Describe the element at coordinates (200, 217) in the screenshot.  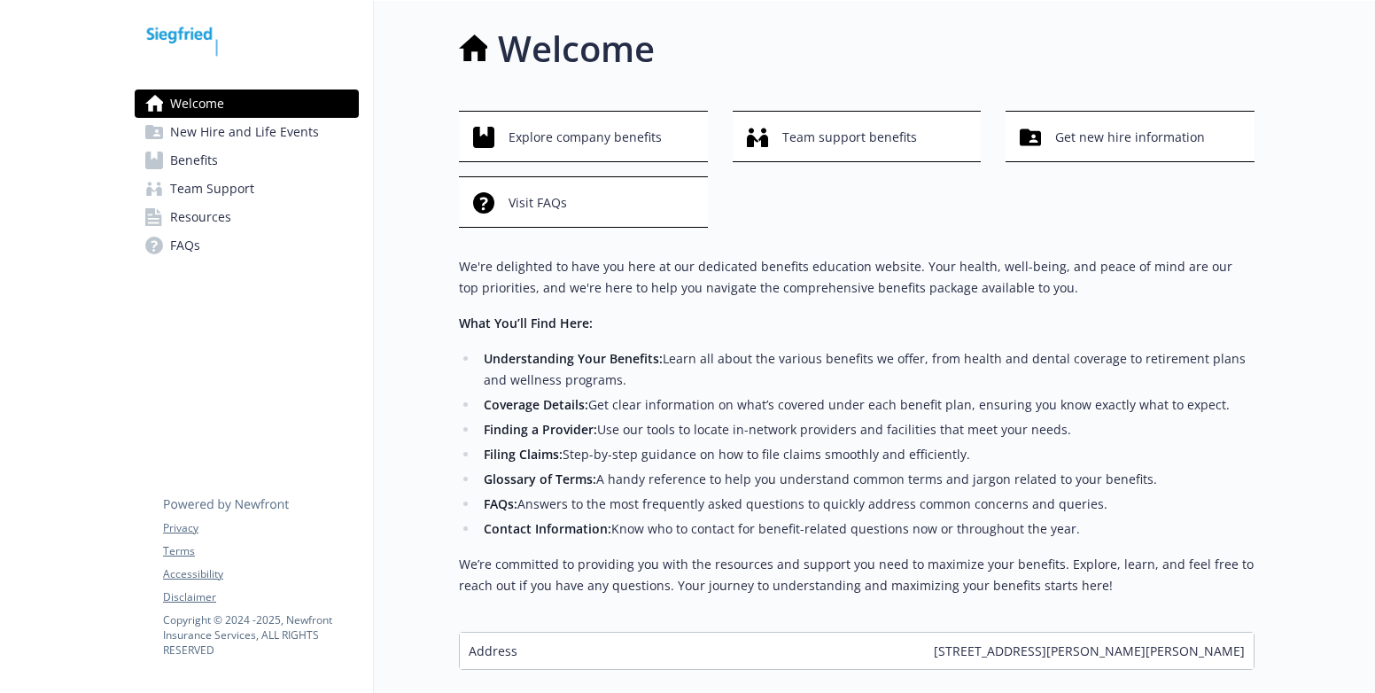
I see `span: Resources` at that location.